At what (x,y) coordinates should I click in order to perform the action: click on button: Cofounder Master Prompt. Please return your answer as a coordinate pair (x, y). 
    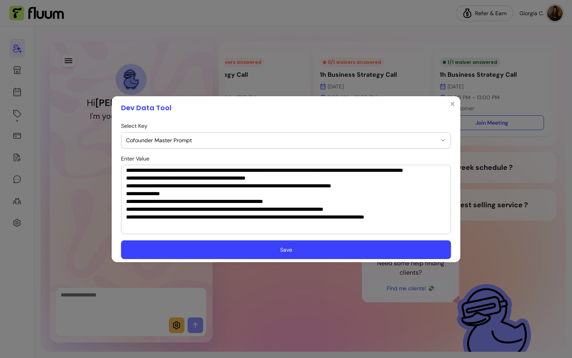
    Looking at the image, I should click on (286, 140).